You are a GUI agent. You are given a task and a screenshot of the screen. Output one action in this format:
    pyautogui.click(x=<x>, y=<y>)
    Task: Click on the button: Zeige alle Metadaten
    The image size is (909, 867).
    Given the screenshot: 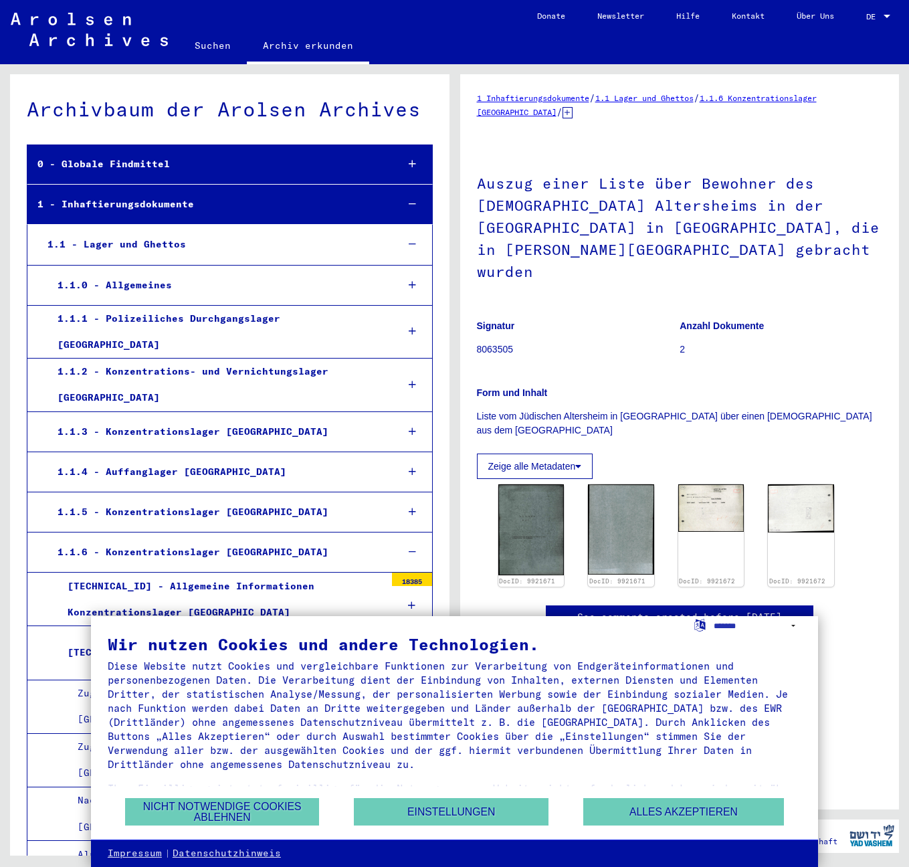 What is the action you would take?
    pyautogui.click(x=535, y=466)
    